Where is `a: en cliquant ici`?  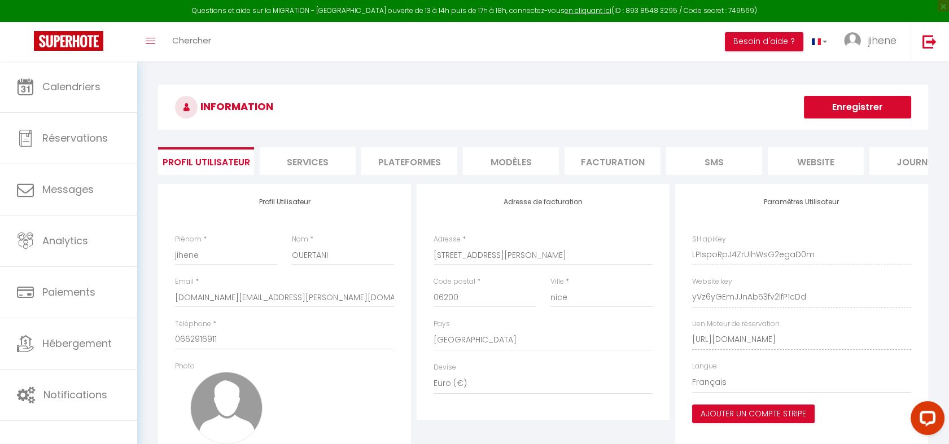 a: en cliquant ici is located at coordinates (588, 10).